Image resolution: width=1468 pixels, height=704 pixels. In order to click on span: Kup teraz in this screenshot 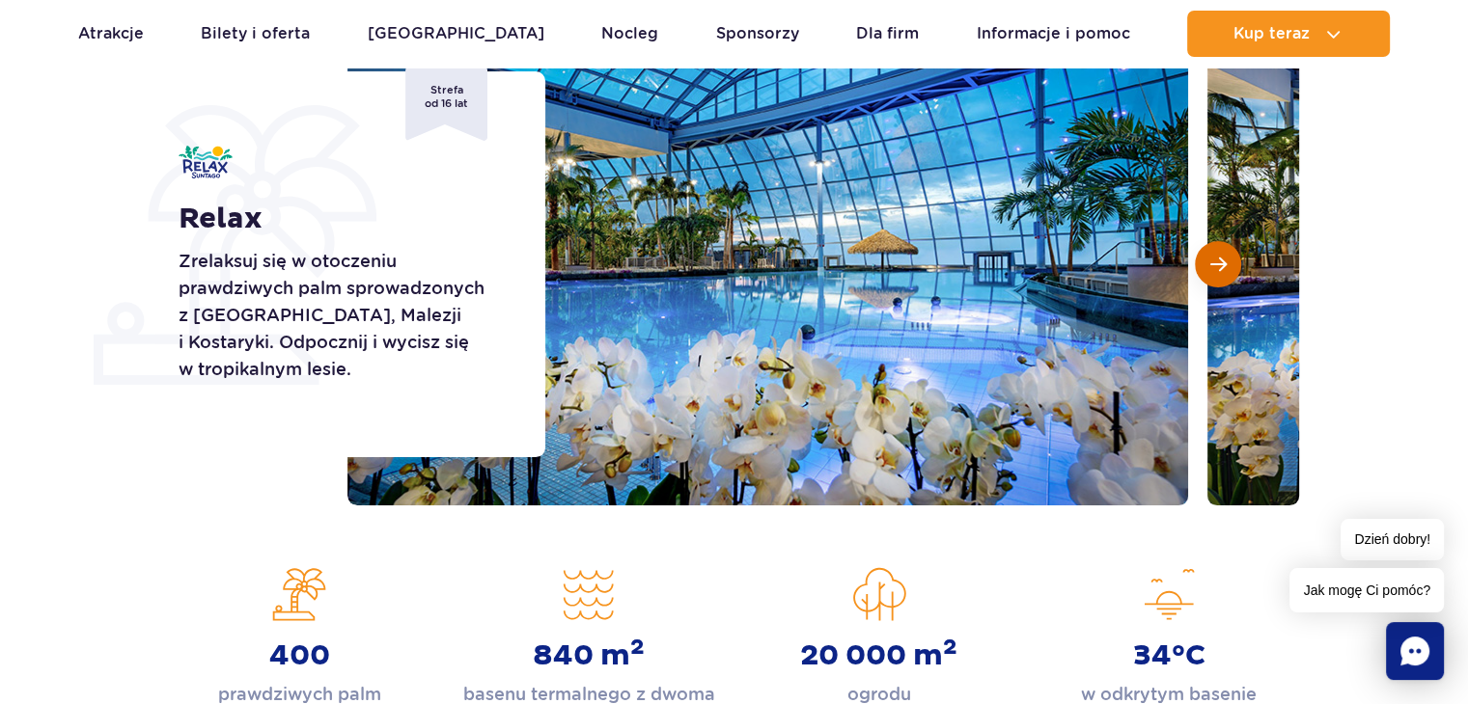, I will do `click(1271, 34)`.